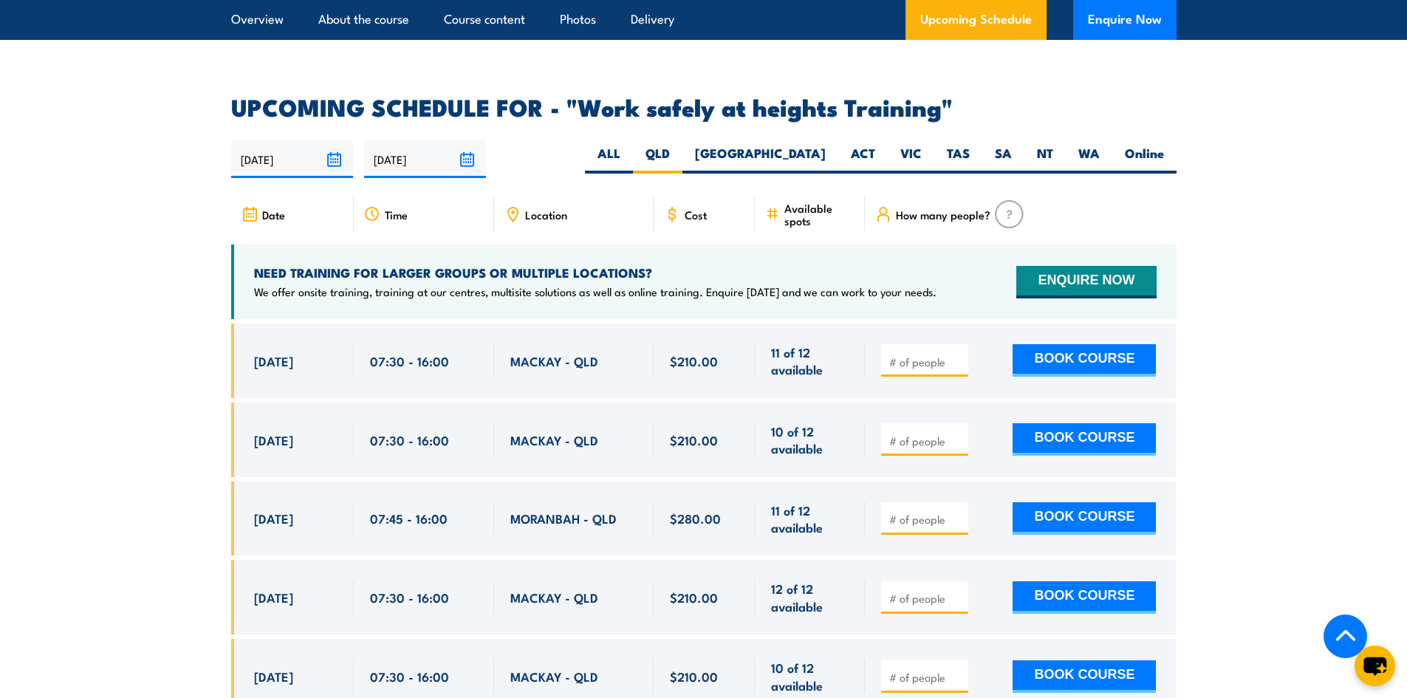  Describe the element at coordinates (595, 292) in the screenshot. I see `p: We offer onsite training, training at our centres, multisite solutions as well as online training...` at that location.